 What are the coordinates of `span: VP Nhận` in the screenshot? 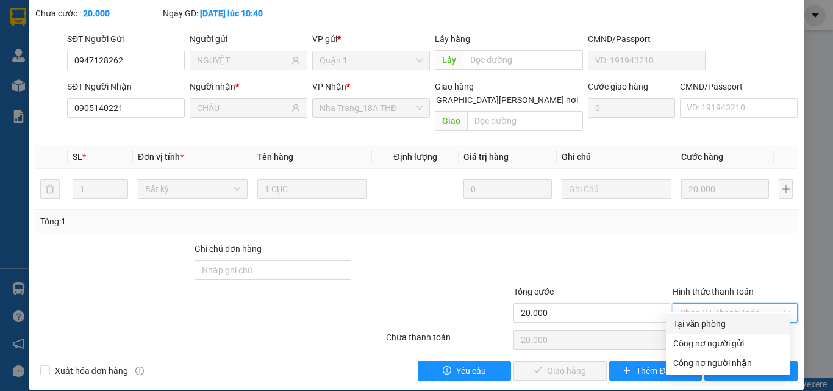 It's located at (329, 87).